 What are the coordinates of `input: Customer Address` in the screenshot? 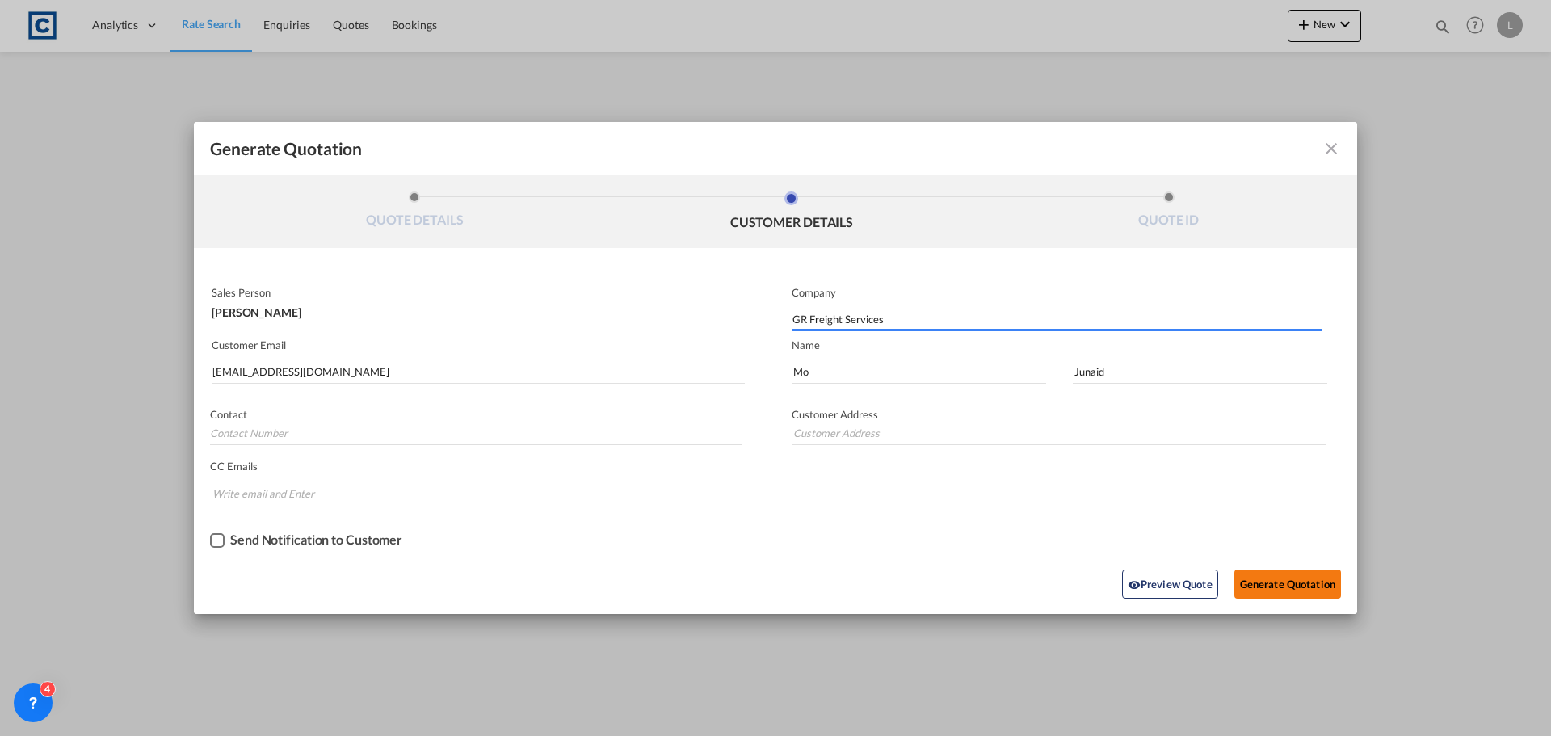 It's located at (1059, 433).